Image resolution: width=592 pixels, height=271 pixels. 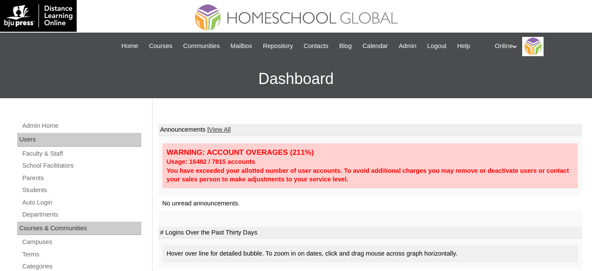 I want to click on a: Blog, so click(x=345, y=46).